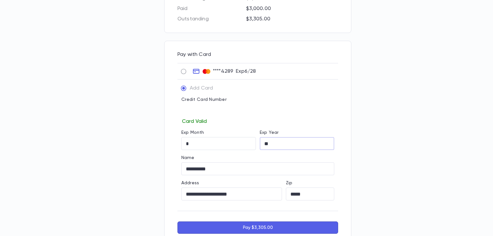  I want to click on p: Card Valid, so click(258, 121).